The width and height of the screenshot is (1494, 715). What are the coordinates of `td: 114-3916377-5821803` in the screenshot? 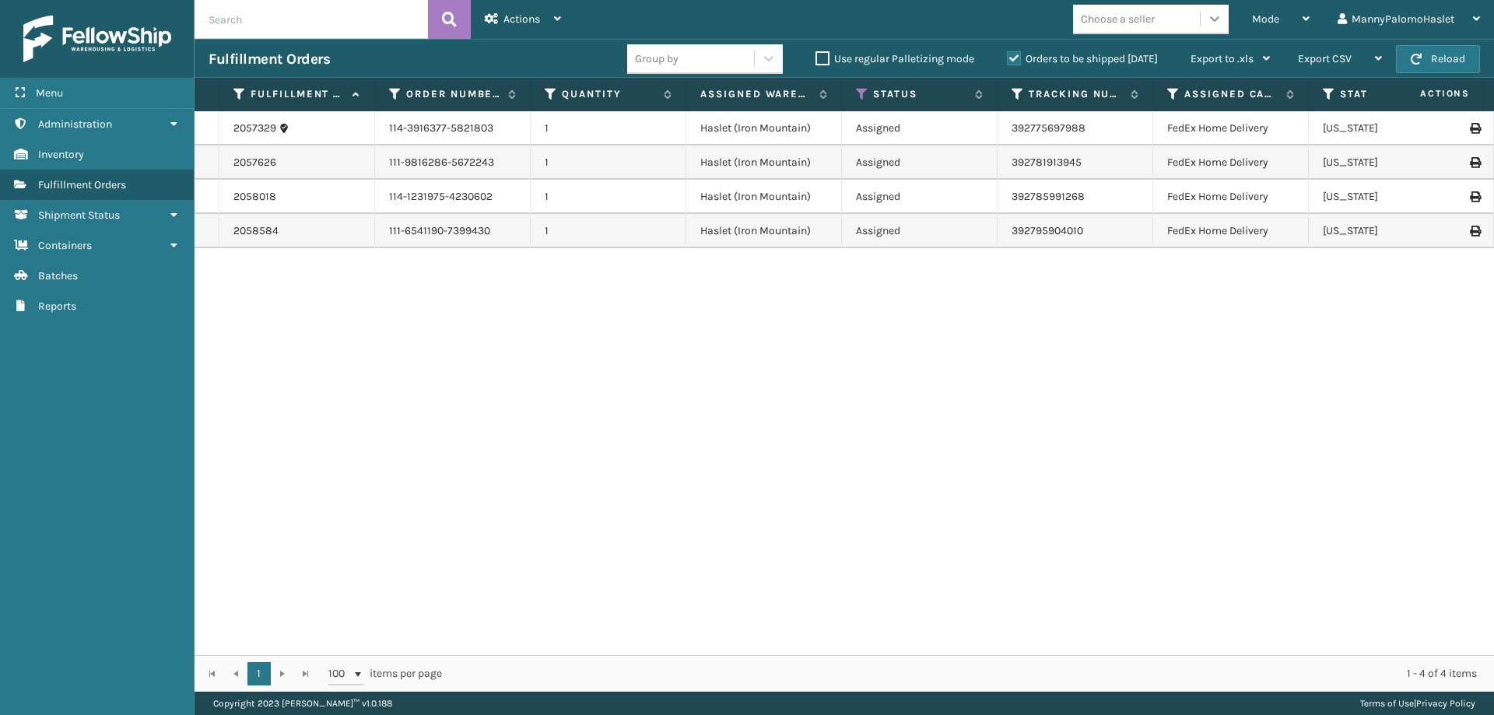 It's located at (453, 128).